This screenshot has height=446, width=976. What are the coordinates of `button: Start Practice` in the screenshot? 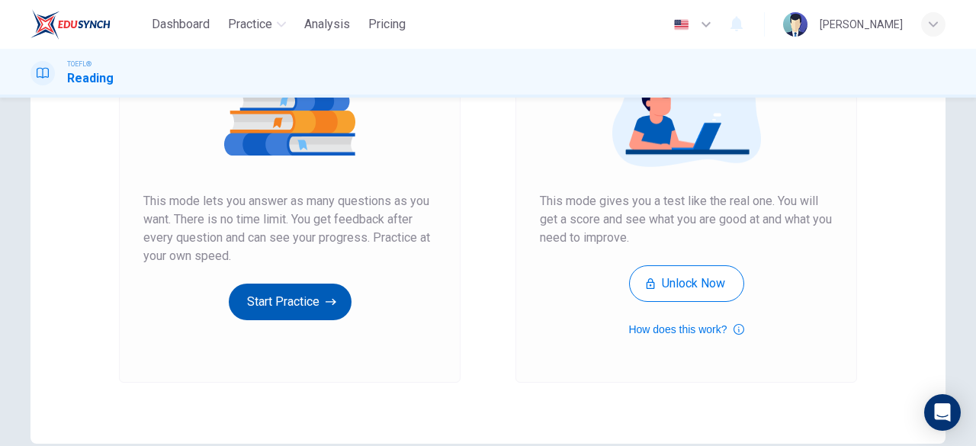 It's located at (290, 302).